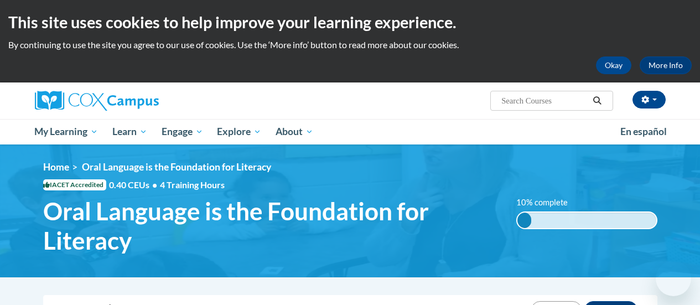  I want to click on a: Home, so click(56, 167).